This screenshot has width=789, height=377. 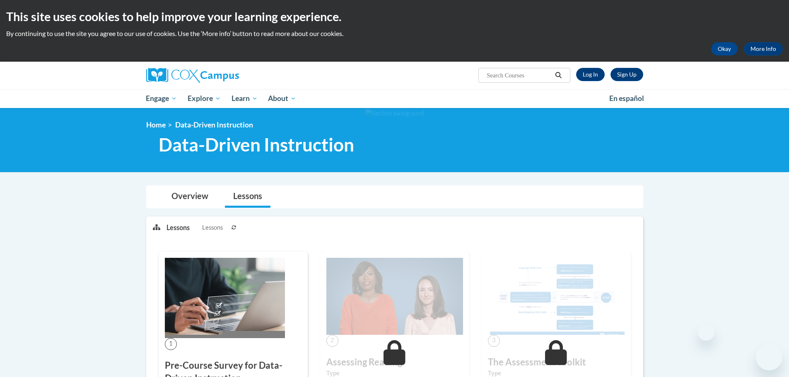 What do you see at coordinates (225, 75) in the screenshot?
I see `a: Cox Campus` at bounding box center [225, 75].